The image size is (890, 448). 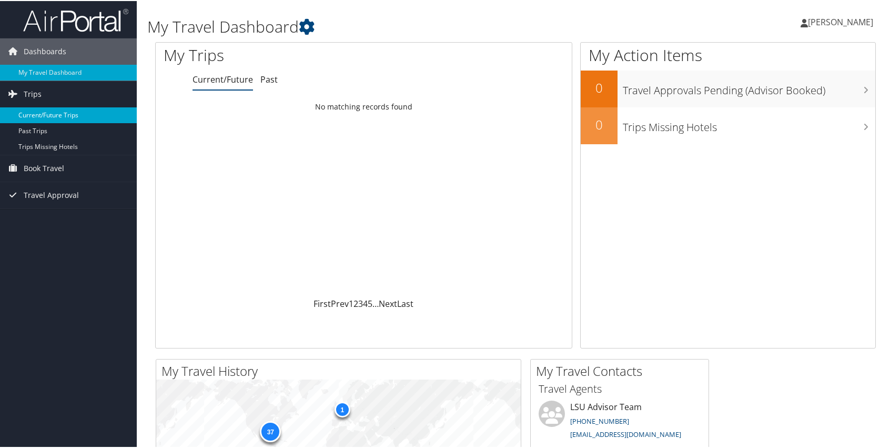 What do you see at coordinates (360, 303) in the screenshot?
I see `a: 3` at bounding box center [360, 303].